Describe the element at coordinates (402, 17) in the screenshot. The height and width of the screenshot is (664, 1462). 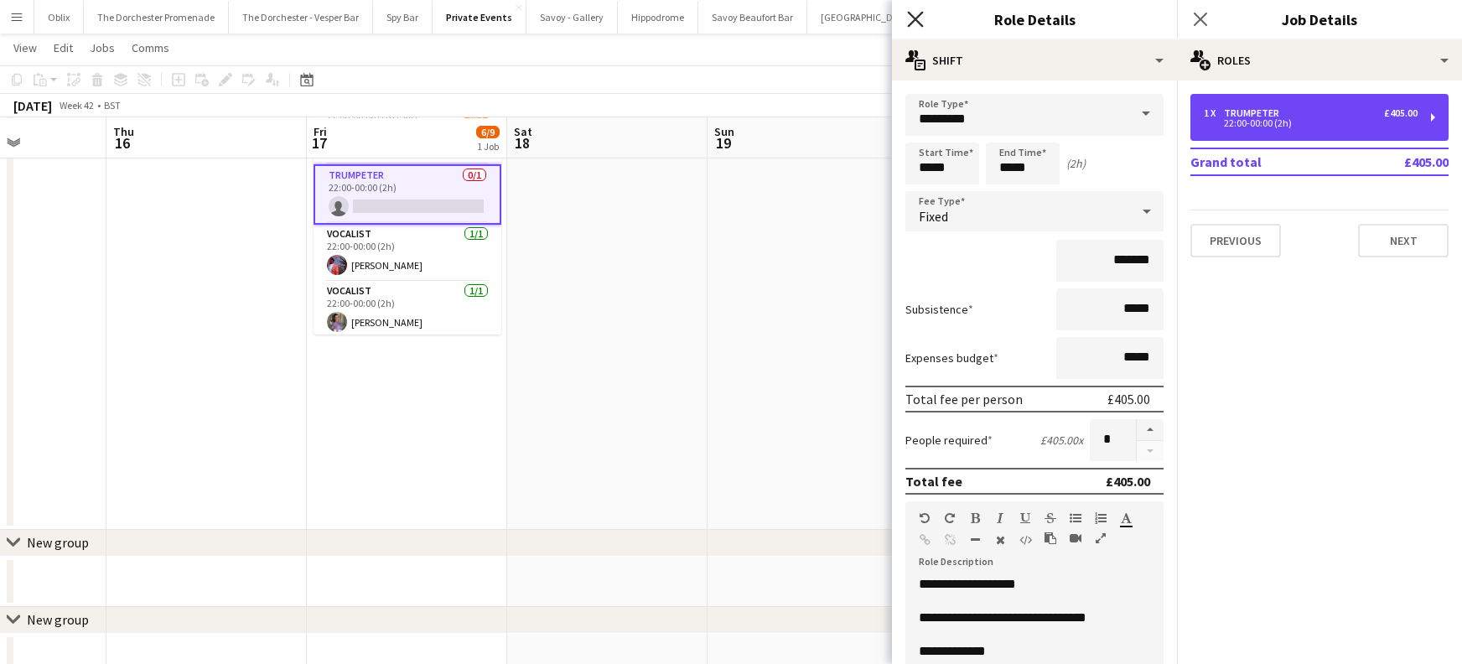
I see `button: Spy Bar` at that location.